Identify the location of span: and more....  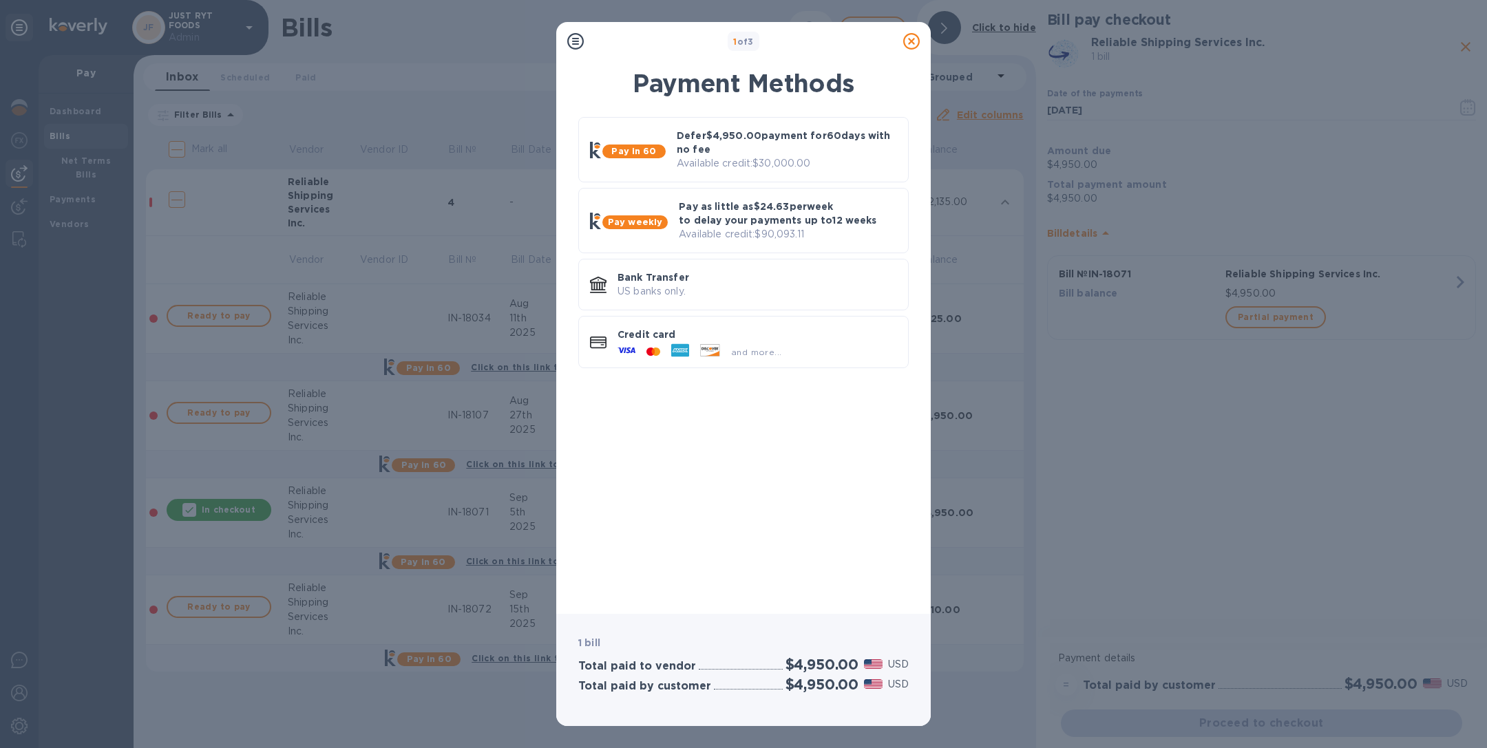
(756, 352).